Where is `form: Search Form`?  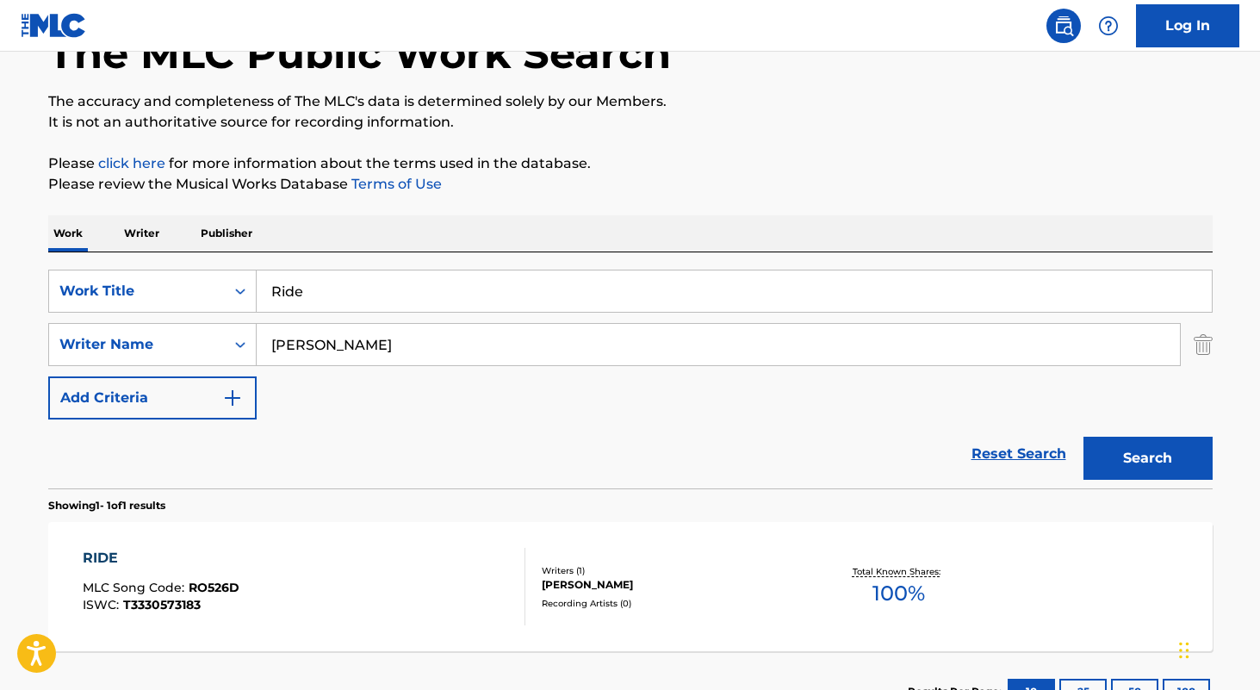
form: Search Form is located at coordinates (630, 379).